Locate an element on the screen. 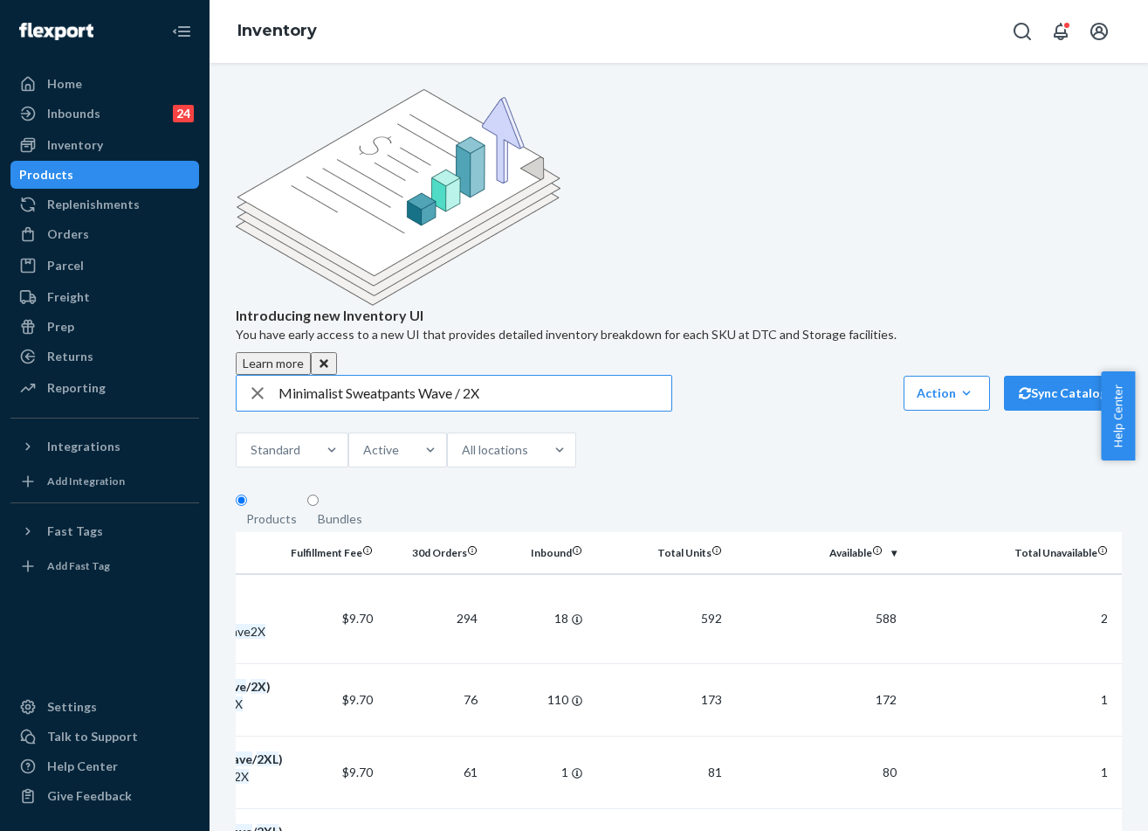 The height and width of the screenshot is (831, 1148). div: 24 is located at coordinates (183, 114).